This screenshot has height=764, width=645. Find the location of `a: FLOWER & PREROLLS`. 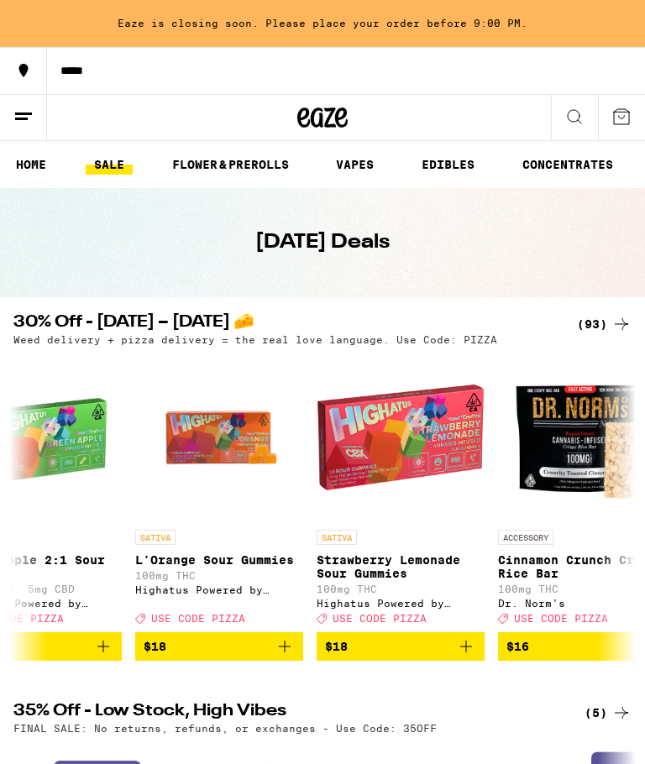

a: FLOWER & PREROLLS is located at coordinates (230, 165).